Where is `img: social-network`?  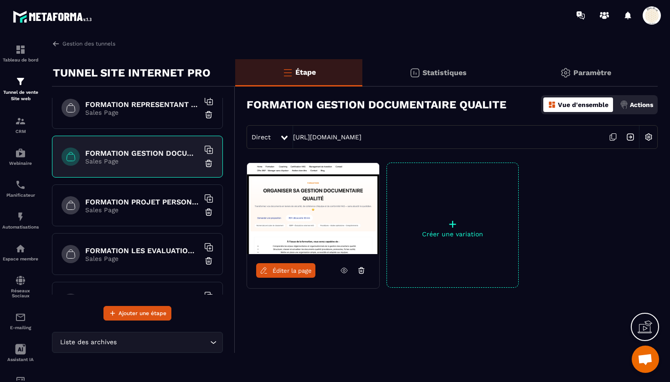 img: social-network is located at coordinates (21, 281).